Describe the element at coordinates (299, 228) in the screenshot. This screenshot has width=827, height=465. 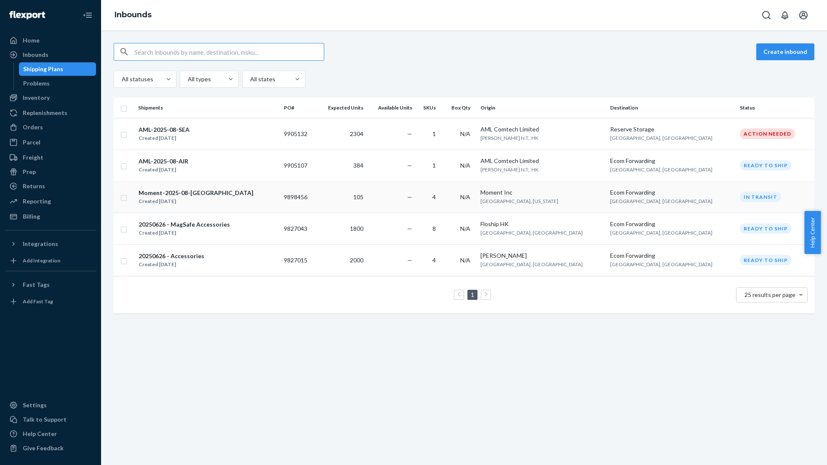
I see `td: 9827043` at that location.